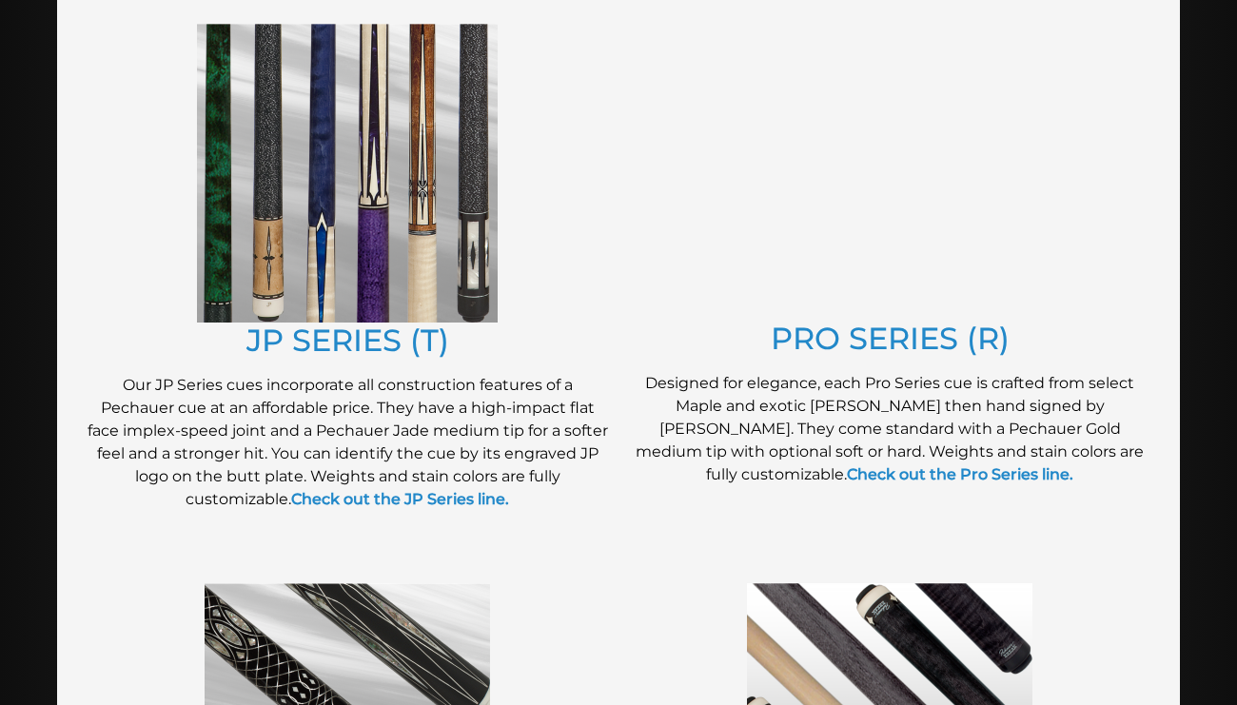 This screenshot has height=705, width=1237. I want to click on a: Check out the Pro Series line., so click(960, 474).